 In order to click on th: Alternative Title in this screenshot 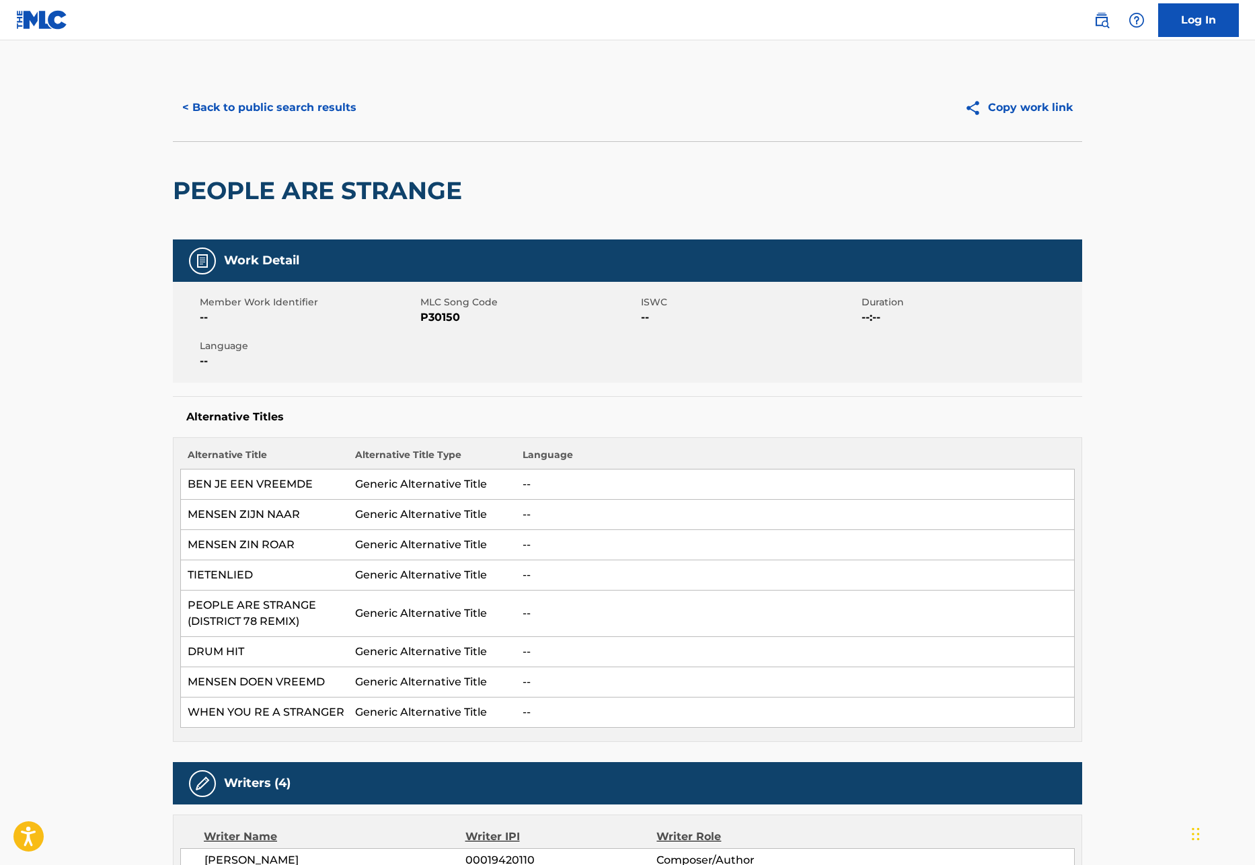, I will do `click(264, 459)`.